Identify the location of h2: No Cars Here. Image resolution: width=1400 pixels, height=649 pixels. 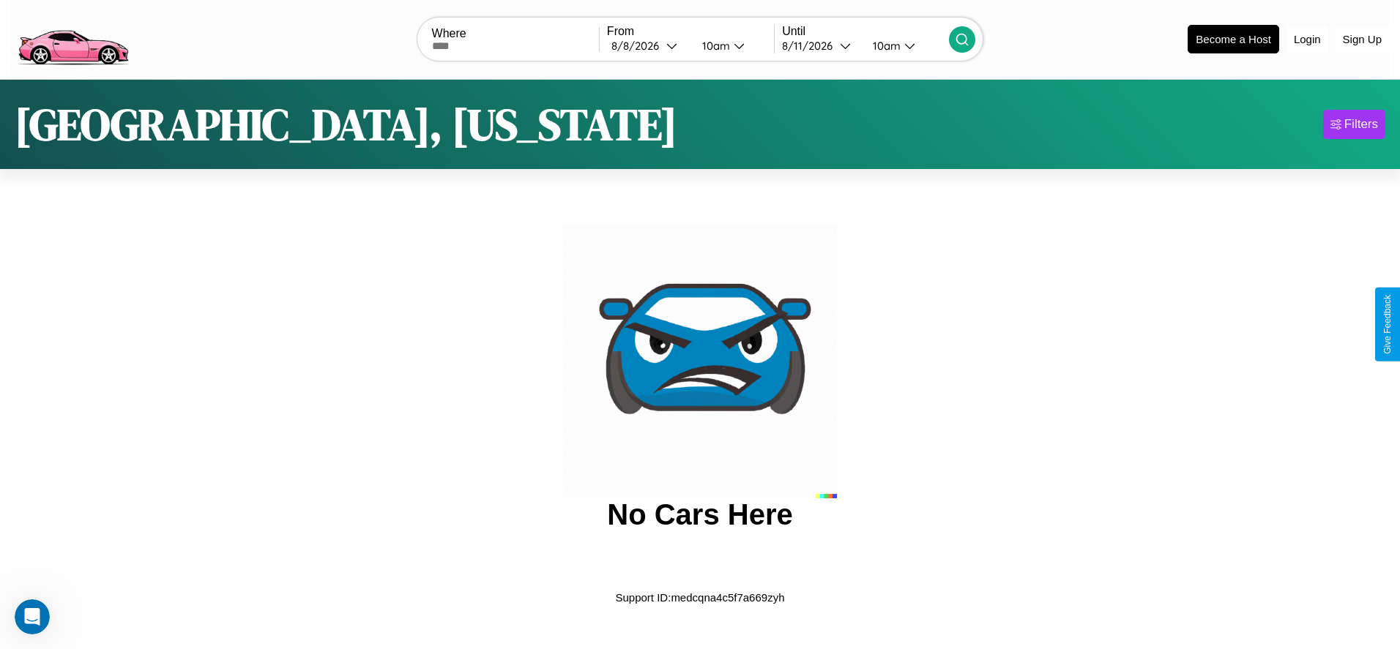
(699, 515).